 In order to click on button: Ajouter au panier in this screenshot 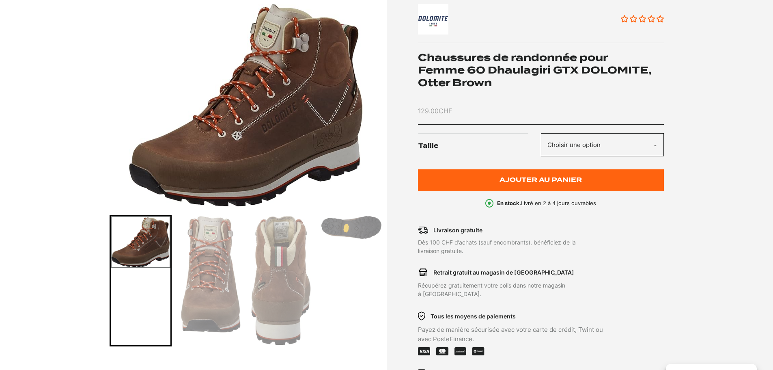, I will do `click(541, 180)`.